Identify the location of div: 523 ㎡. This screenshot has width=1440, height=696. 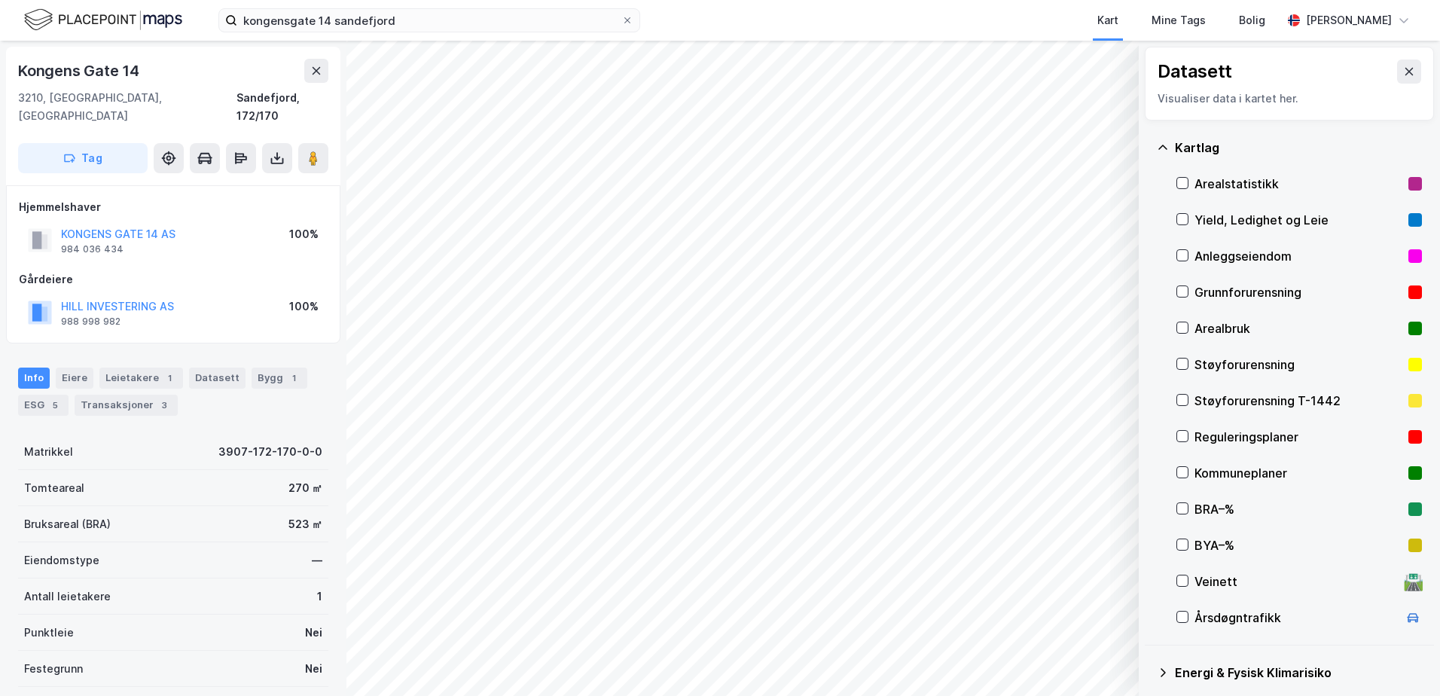
(305, 524).